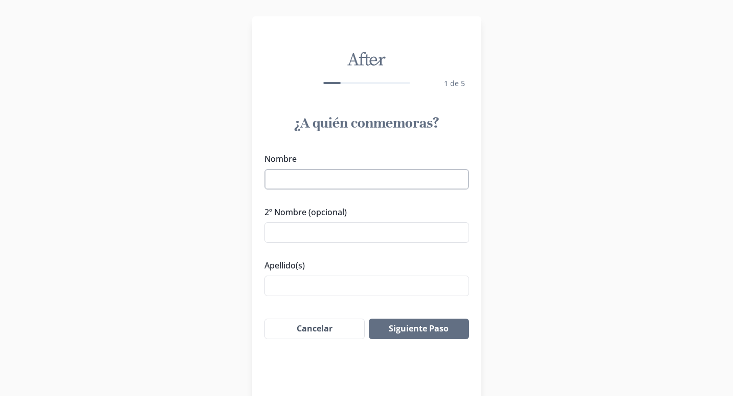 The image size is (733, 396). Describe the element at coordinates (419, 329) in the screenshot. I see `button: Siguiente Paso` at that location.